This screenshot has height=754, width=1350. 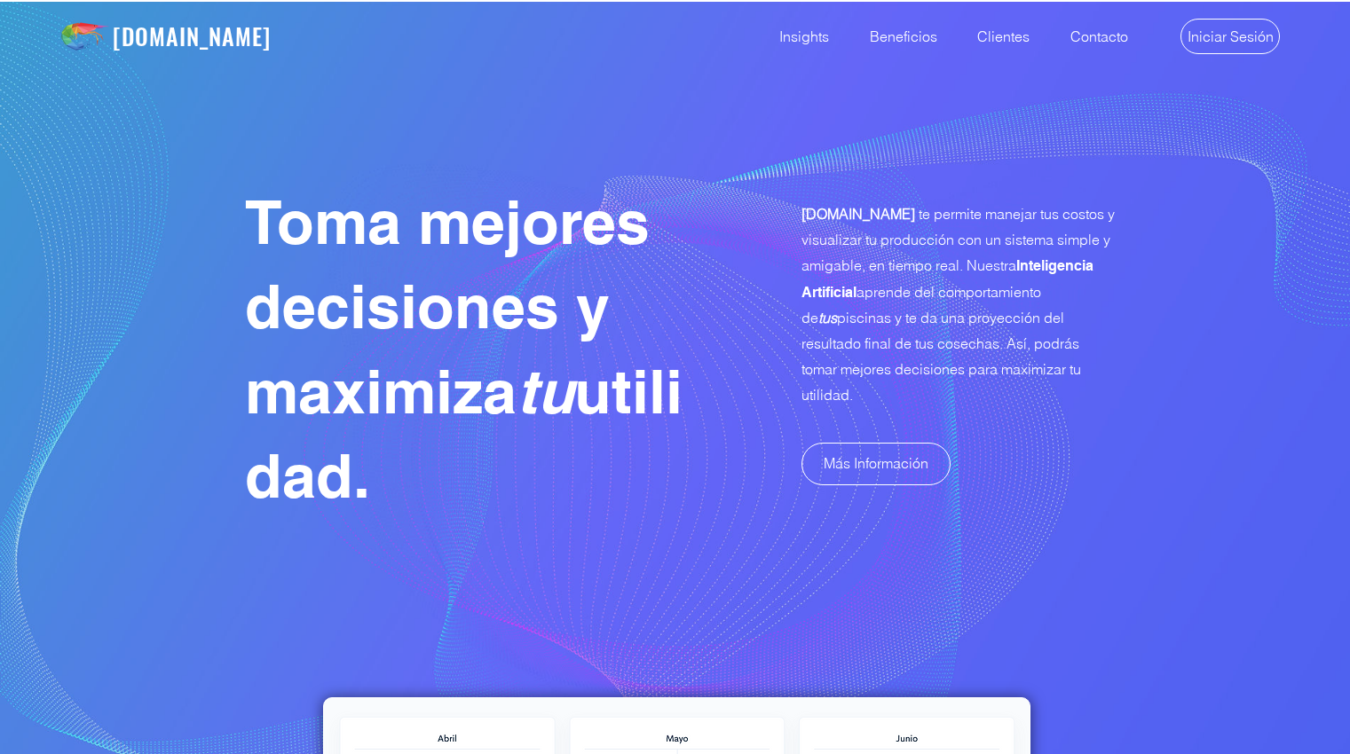 What do you see at coordinates (804, 36) in the screenshot?
I see `p: Insights` at bounding box center [804, 36].